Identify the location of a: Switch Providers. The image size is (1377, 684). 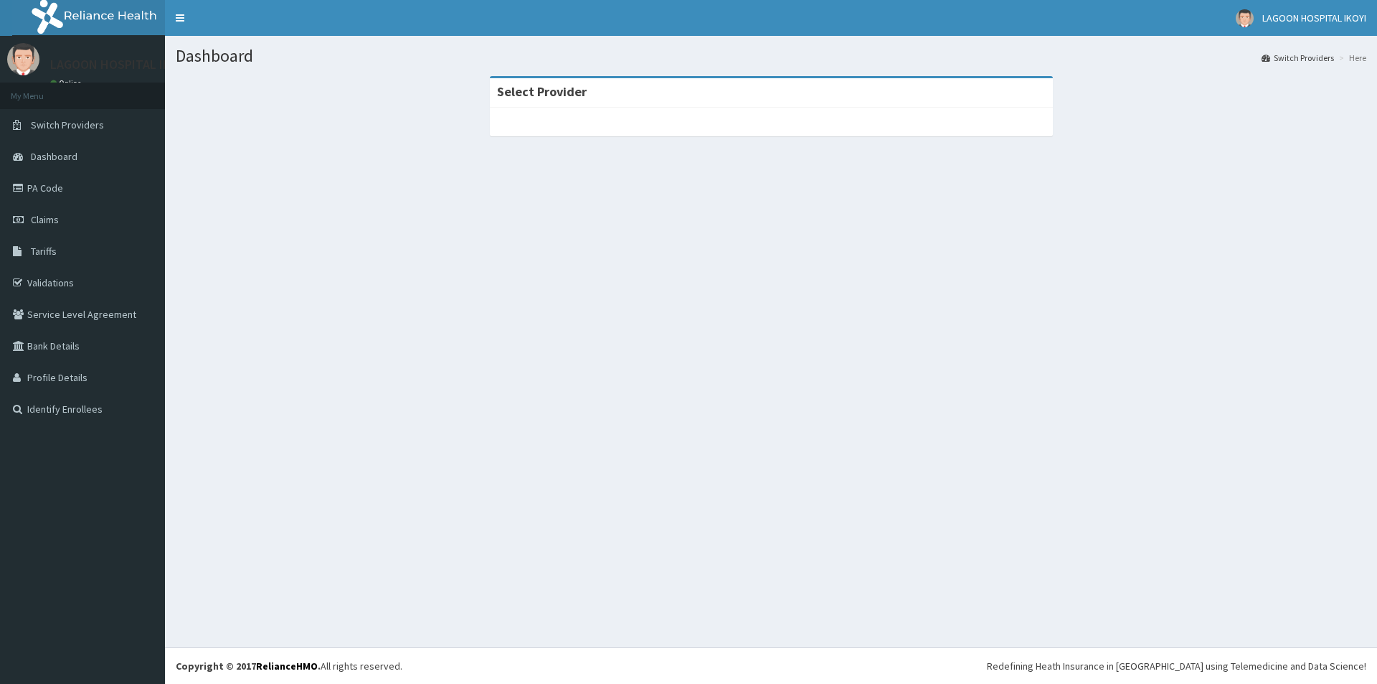
(1298, 57).